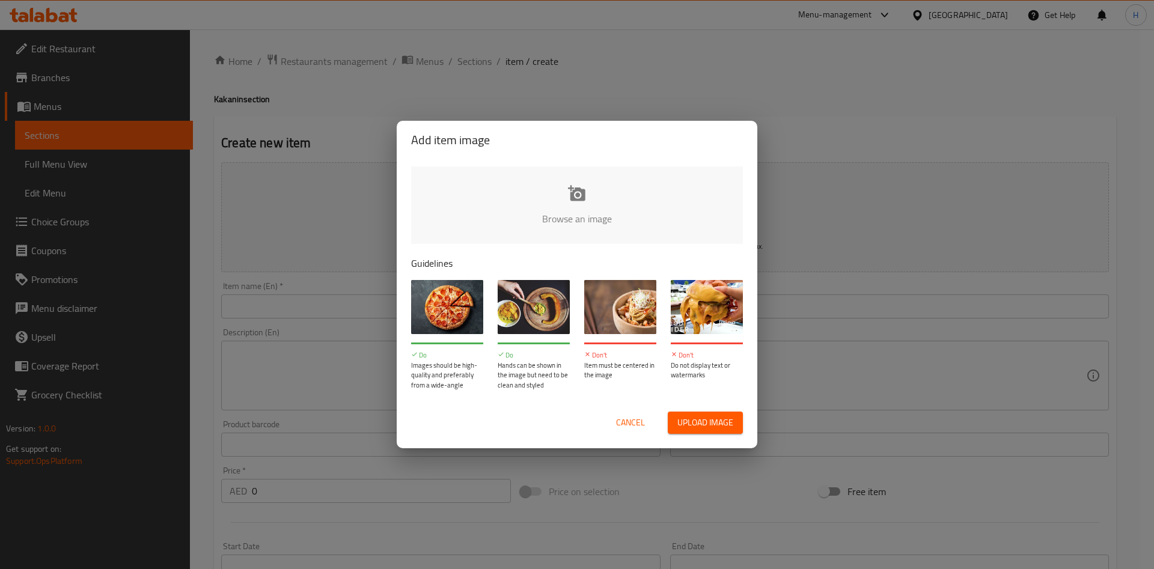 This screenshot has height=569, width=1154. I want to click on button: Cancel, so click(631, 423).